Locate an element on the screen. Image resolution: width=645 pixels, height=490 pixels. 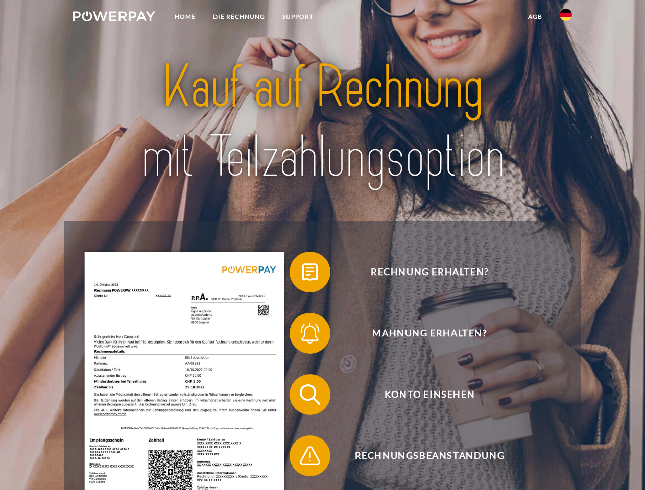
a: Mahnung erhalten? is located at coordinates (422, 333).